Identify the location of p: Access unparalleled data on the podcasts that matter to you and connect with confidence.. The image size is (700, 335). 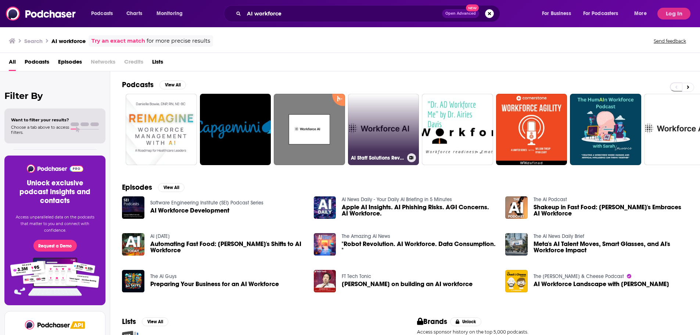
(55, 224).